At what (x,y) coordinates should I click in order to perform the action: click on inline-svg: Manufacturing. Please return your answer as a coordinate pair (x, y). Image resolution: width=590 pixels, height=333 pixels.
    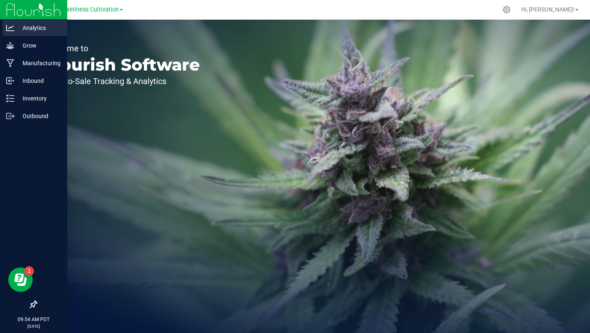
    Looking at the image, I should click on (10, 63).